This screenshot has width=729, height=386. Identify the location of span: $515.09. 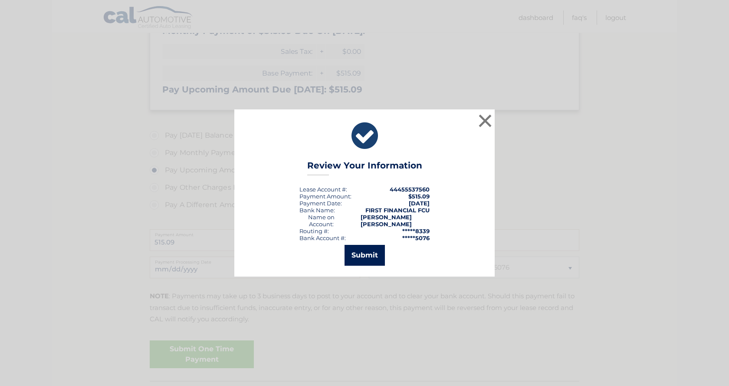
(419, 196).